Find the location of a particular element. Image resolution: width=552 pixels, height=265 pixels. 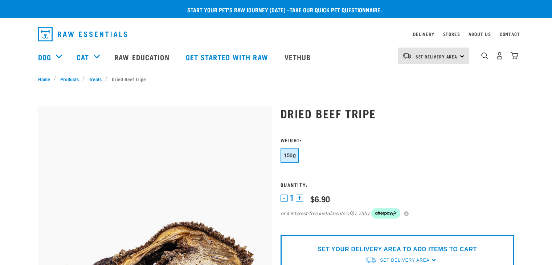

div: $6.90 is located at coordinates (320, 198).